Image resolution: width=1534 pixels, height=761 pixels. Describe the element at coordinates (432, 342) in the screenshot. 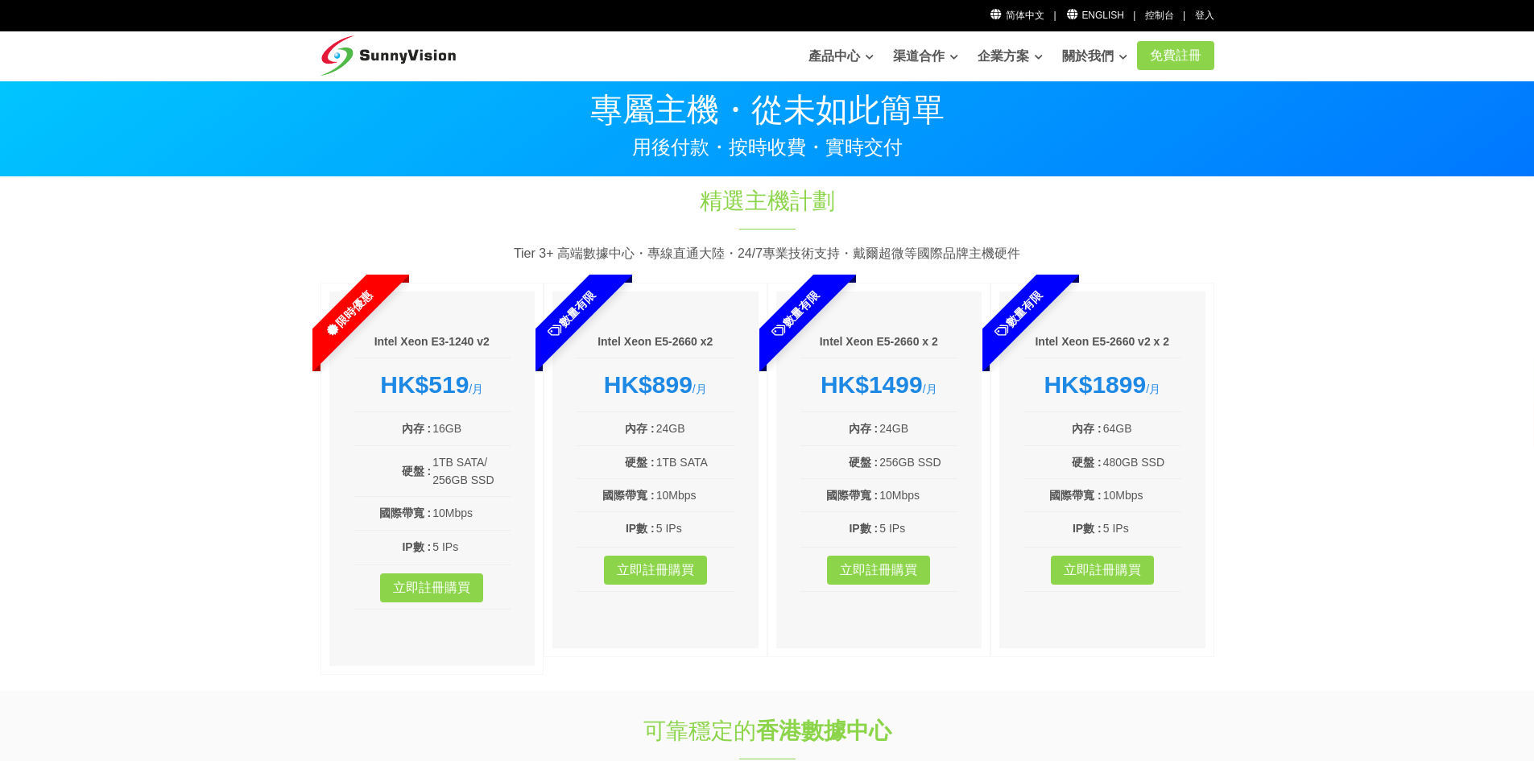

I see `h6: Intel Xeon E3-1240 v2` at that location.